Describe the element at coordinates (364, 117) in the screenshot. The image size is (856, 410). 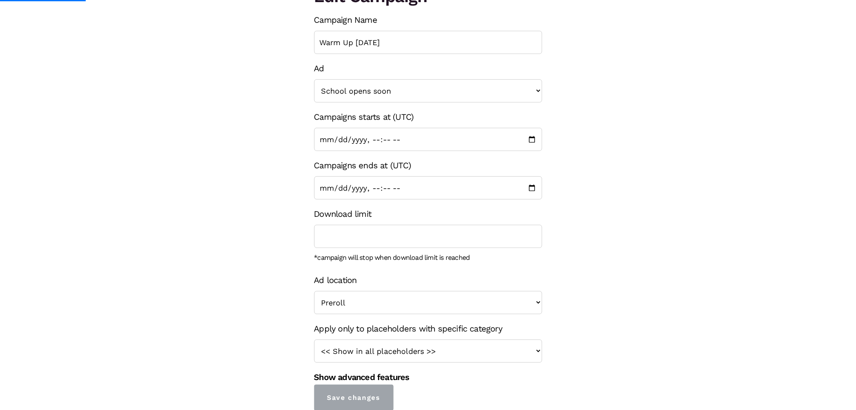
I see `label: Campaigns starts at (UTC)` at that location.